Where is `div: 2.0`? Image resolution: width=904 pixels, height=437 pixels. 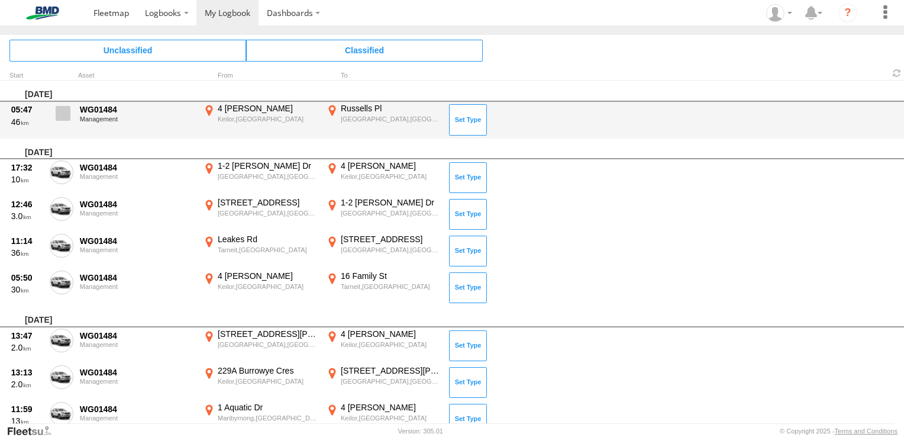 div: 2.0 is located at coordinates (27, 347).